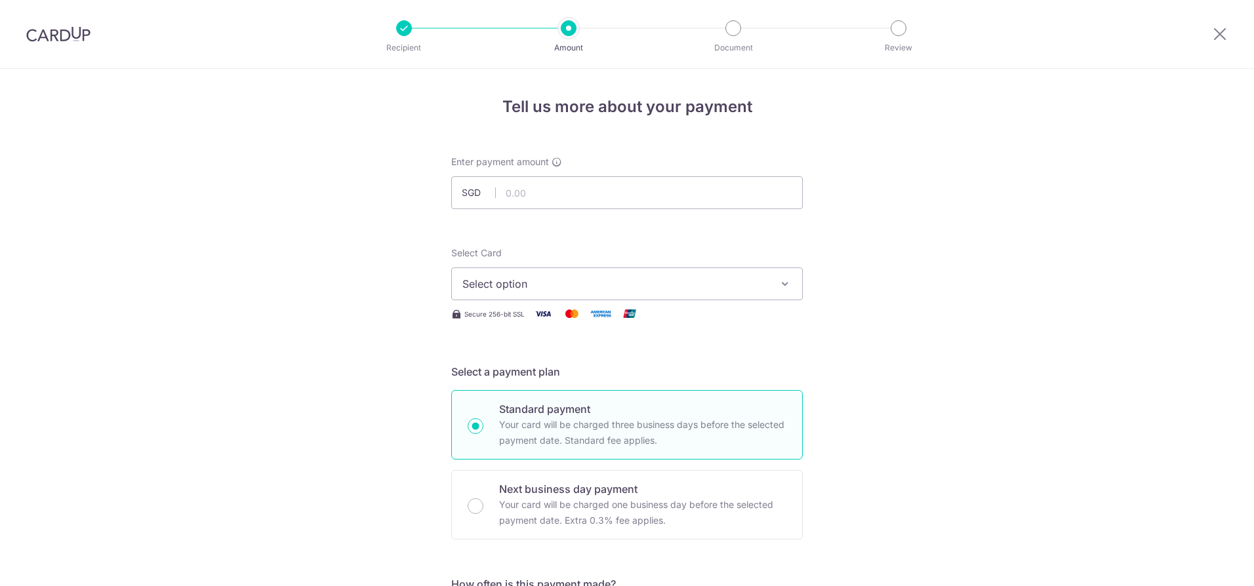 This screenshot has width=1254, height=586. Describe the element at coordinates (495, 314) in the screenshot. I see `span: Secure 256-bit SSL` at that location.